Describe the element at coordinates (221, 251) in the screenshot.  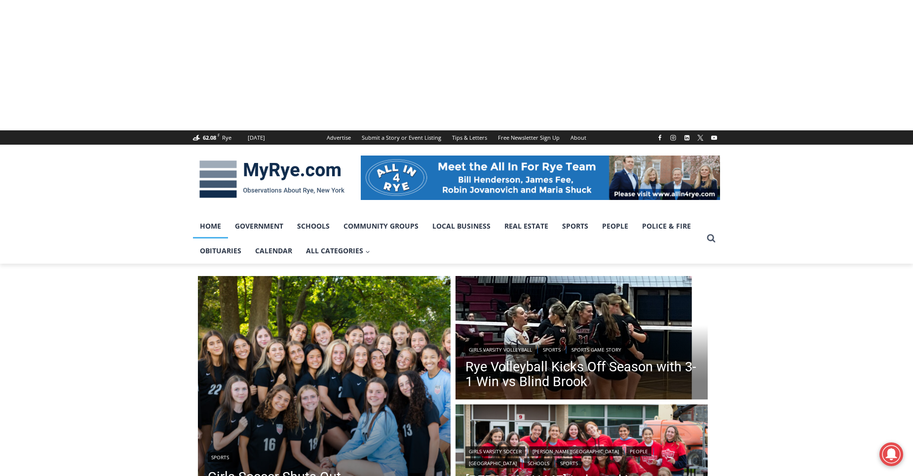
I see `a: Obituaries` at that location.